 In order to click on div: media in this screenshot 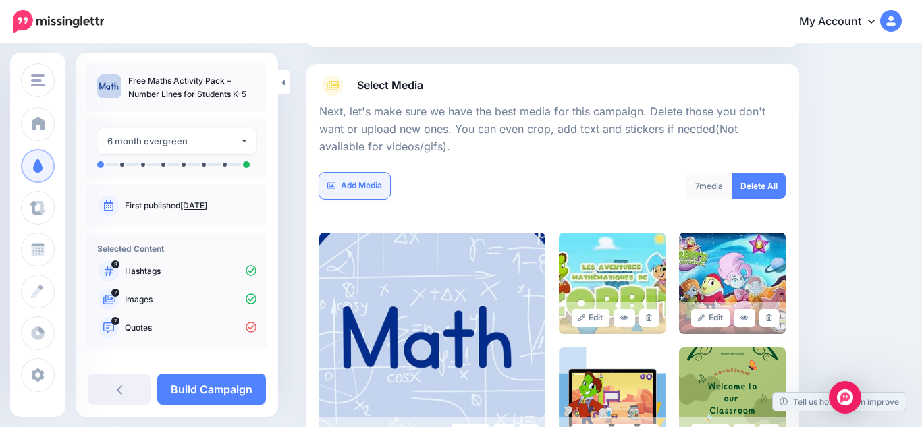, I will do `click(709, 186)`.